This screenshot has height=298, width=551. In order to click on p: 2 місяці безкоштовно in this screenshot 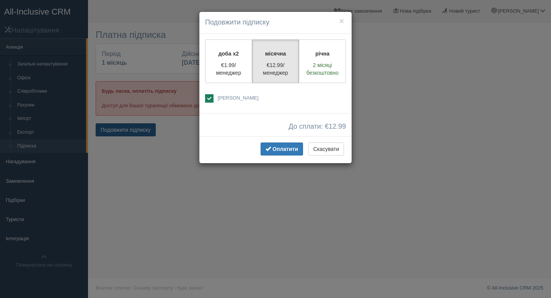, I will do `click(322, 69)`.